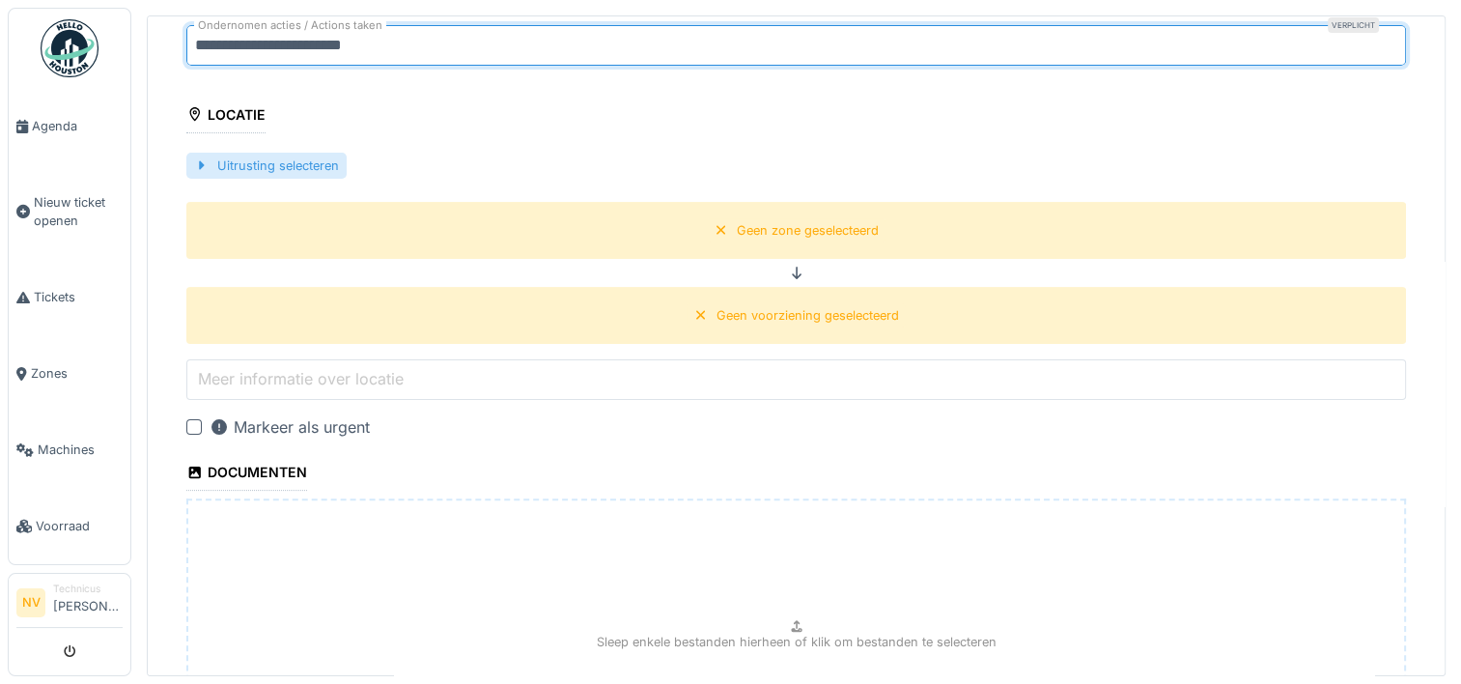 This screenshot has height=684, width=1461. What do you see at coordinates (78, 296) in the screenshot?
I see `span: Tickets` at bounding box center [78, 296].